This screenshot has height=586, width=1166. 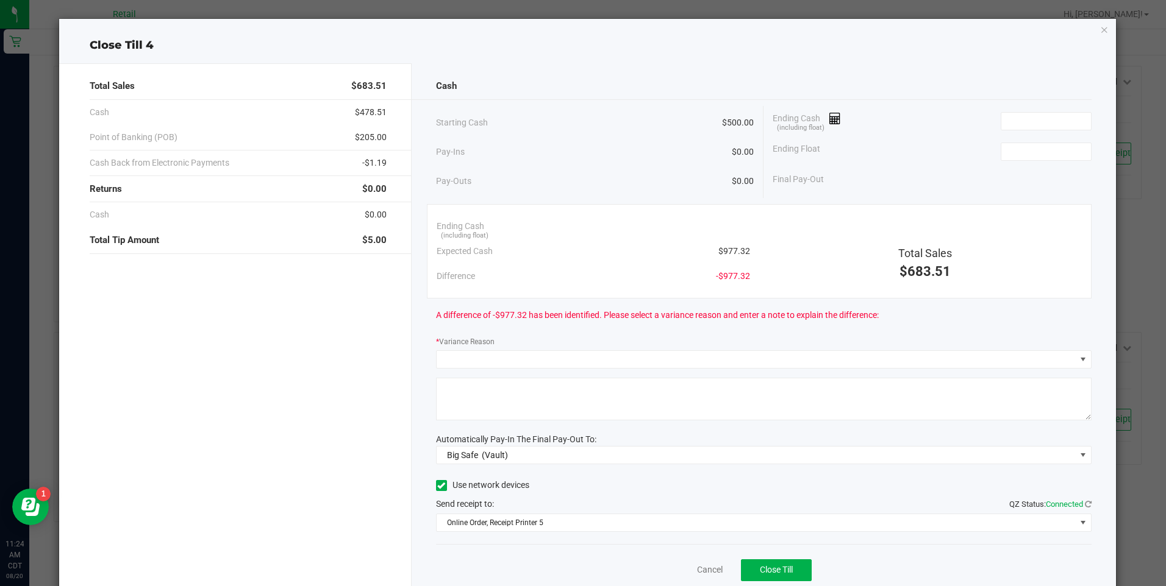 I want to click on span: -$977.32, so click(x=733, y=276).